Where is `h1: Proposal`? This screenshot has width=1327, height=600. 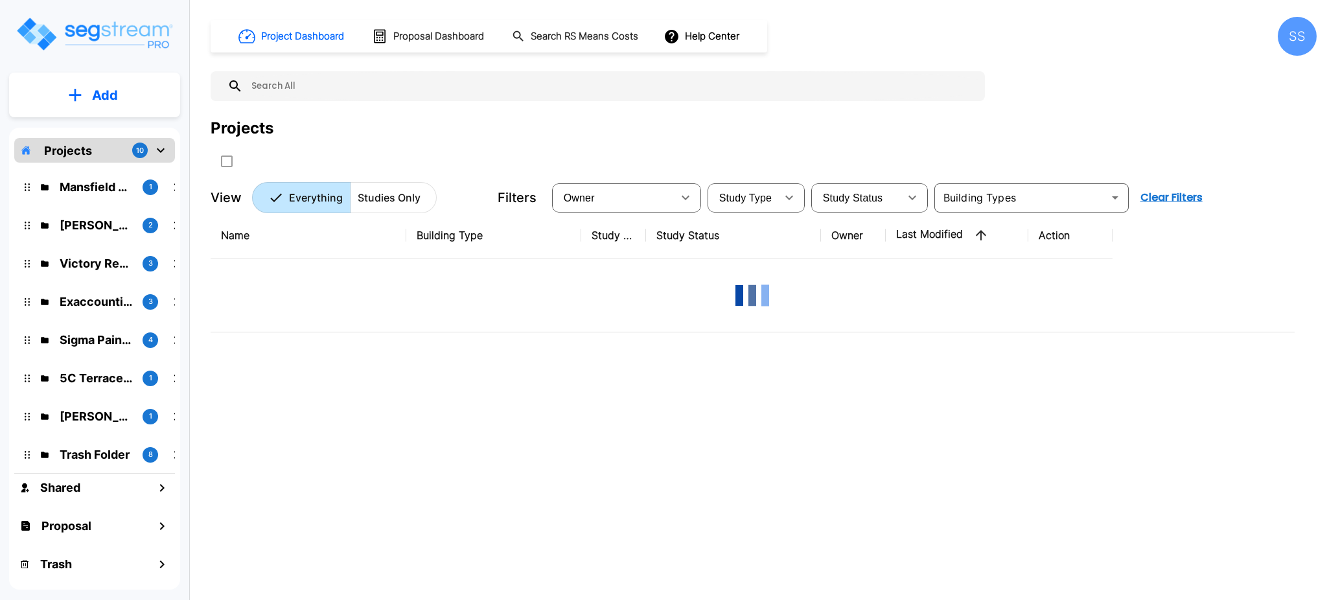 h1: Proposal is located at coordinates (66, 526).